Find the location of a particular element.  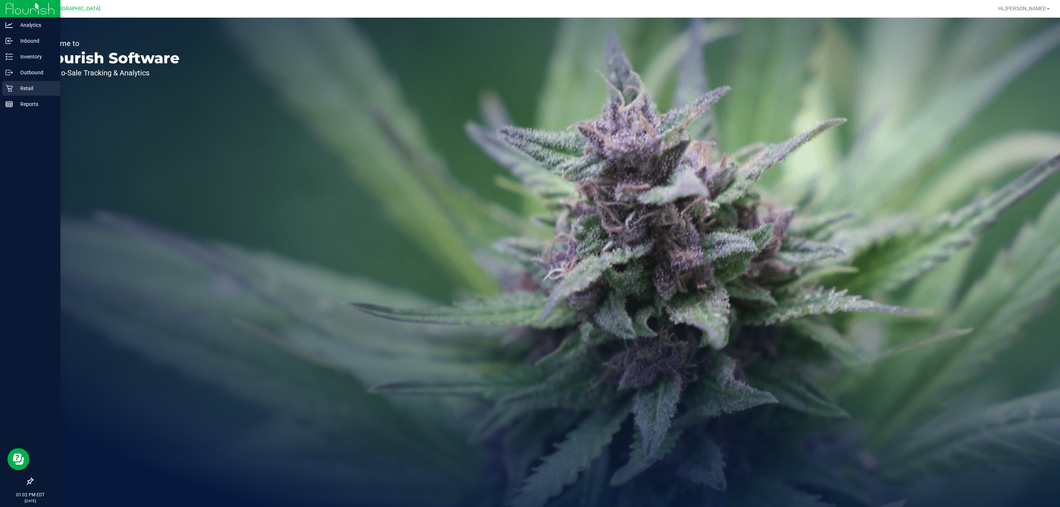

p: Analytics is located at coordinates (35, 25).